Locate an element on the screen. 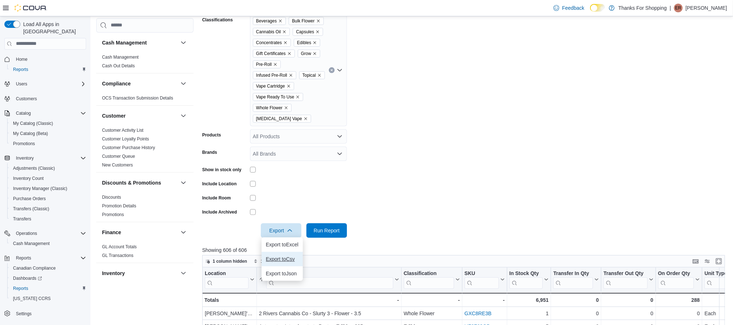 The height and width of the screenshot is (325, 733). button: Reports is located at coordinates (48, 288).